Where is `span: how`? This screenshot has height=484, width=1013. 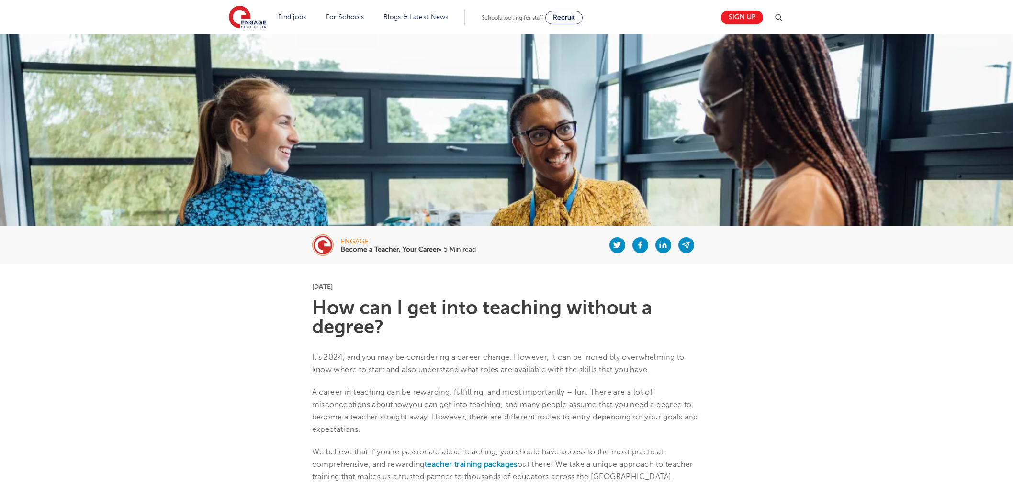 span: how is located at coordinates (401, 405).